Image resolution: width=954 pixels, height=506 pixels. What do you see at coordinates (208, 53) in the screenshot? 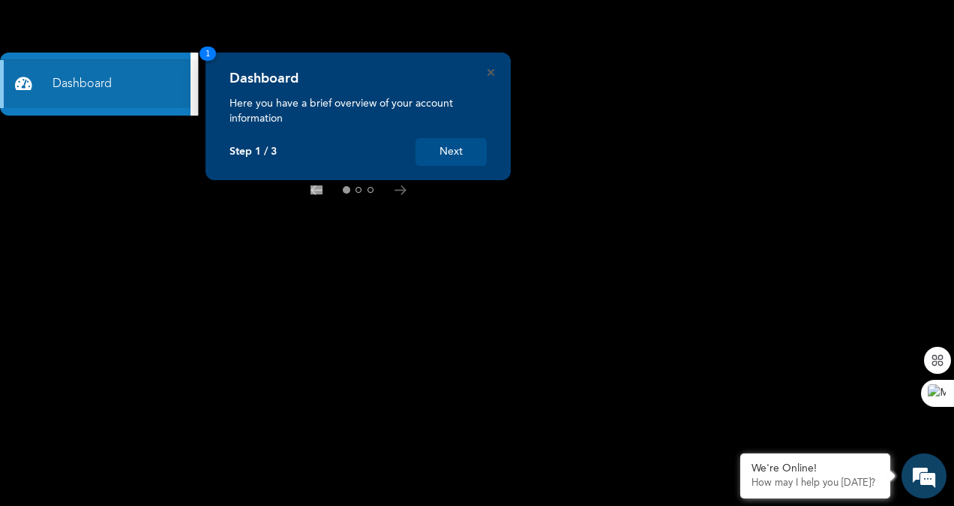
I see `span: 1` at bounding box center [208, 53].